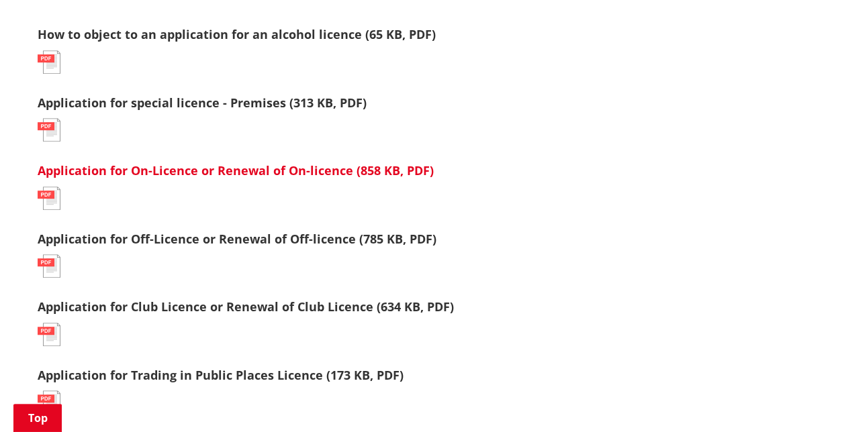 This screenshot has width=844, height=432. What do you see at coordinates (246, 307) in the screenshot?
I see `a: Application for Club Licence or Renewal of Club Licence (634 KB, PDF)` at bounding box center [246, 307].